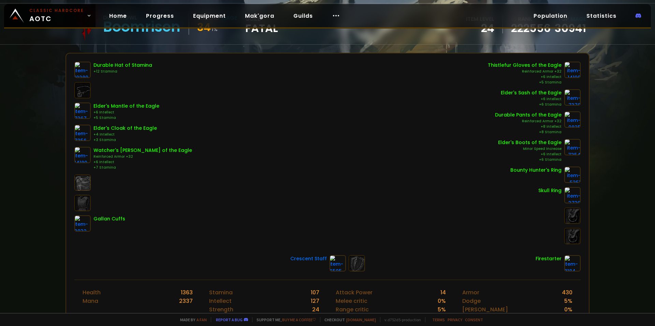  I want to click on div: Health, so click(91, 293).